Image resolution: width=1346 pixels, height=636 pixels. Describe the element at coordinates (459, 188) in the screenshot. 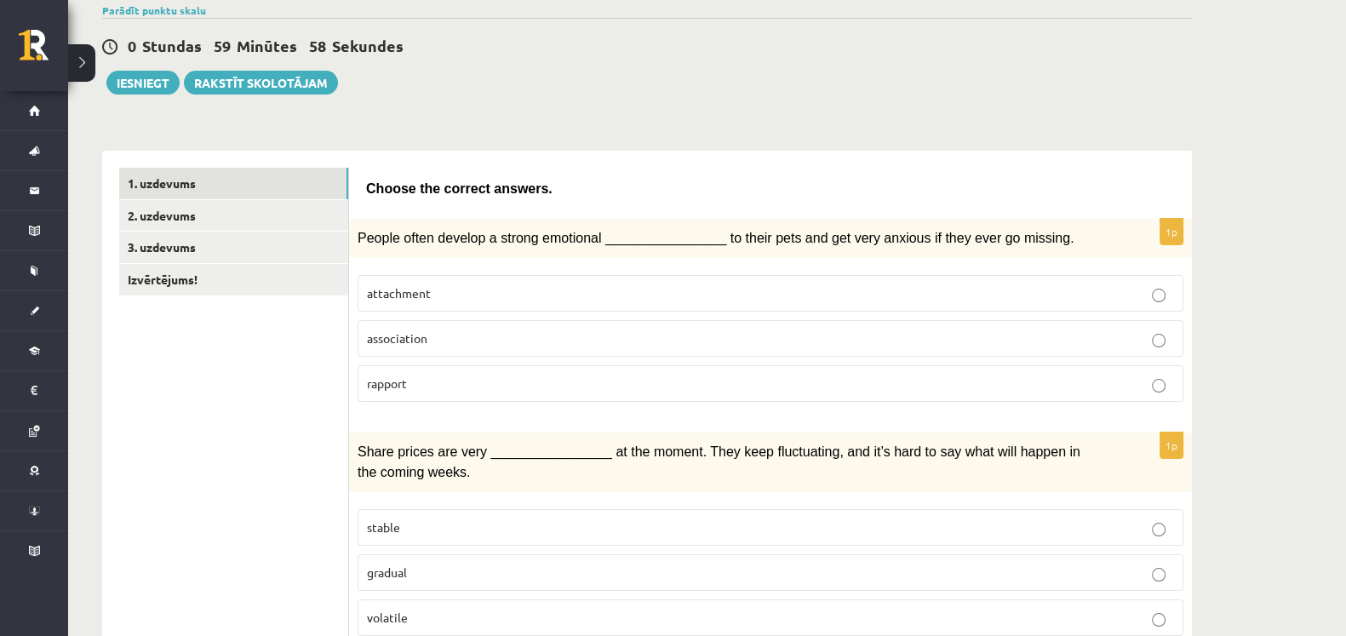

I see `span: Choose the correct answers.` at that location.